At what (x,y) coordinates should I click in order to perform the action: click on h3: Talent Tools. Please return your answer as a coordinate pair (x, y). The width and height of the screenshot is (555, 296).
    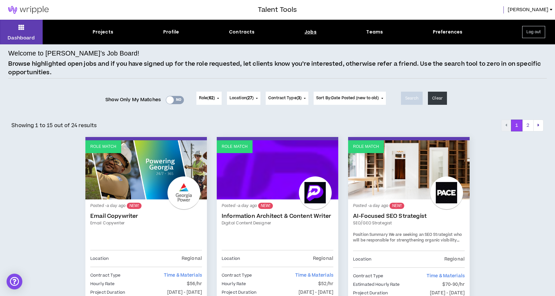
    Looking at the image, I should click on (277, 10).